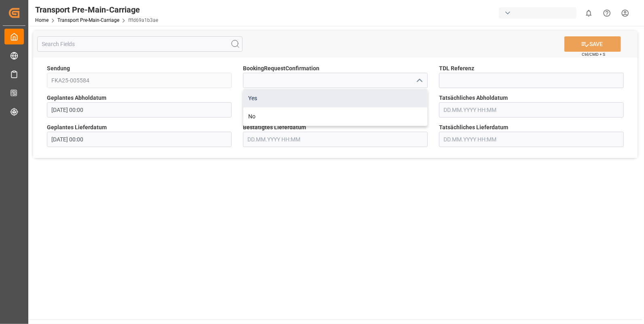  What do you see at coordinates (97, 10) in the screenshot?
I see `div: Transport Pre-Main-Carriage` at bounding box center [97, 10].